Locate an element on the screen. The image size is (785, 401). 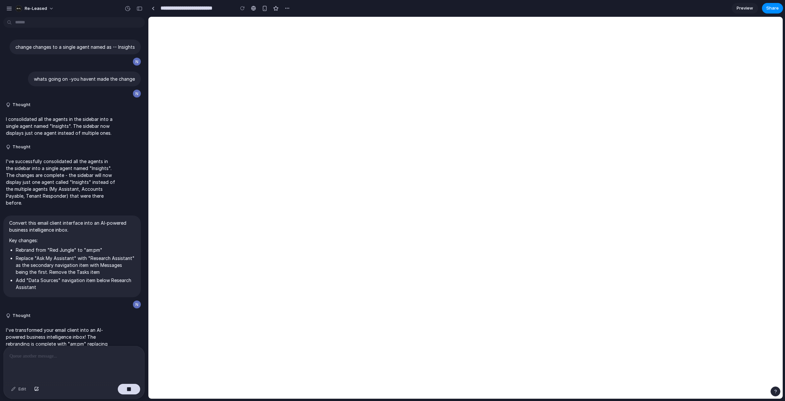
a: Preview is located at coordinates (745, 8).